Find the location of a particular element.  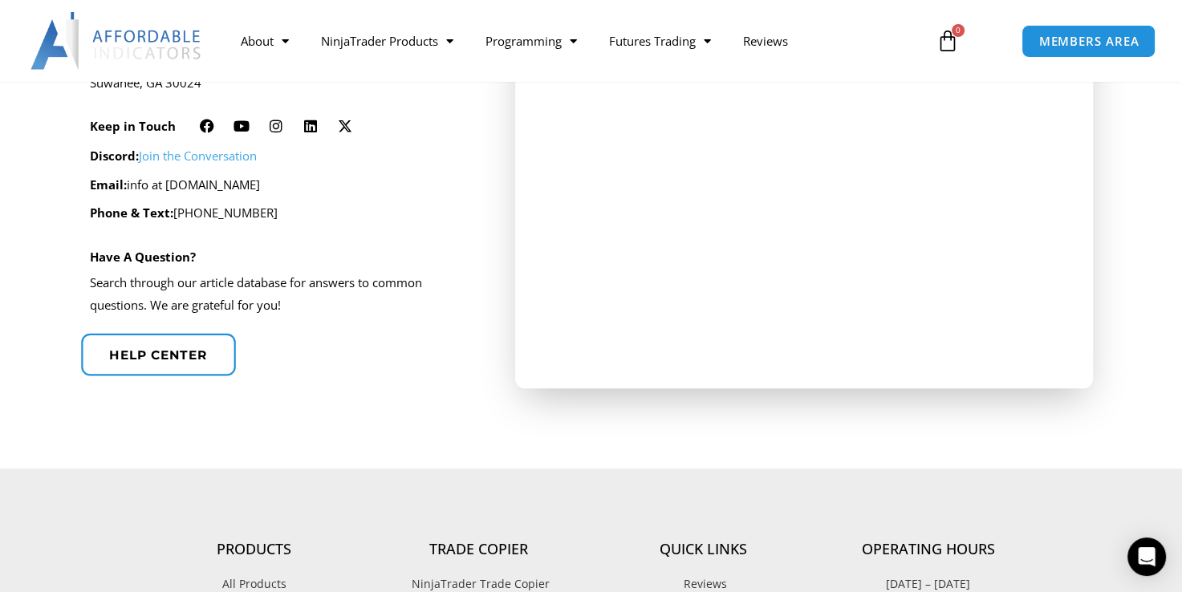

strong: Phone & Text: is located at coordinates (132, 213).